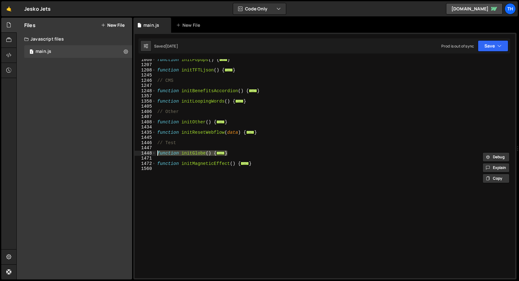 Image resolution: width=519 pixels, height=281 pixels. Describe the element at coordinates (145, 75) in the screenshot. I see `div: 1245` at that location.